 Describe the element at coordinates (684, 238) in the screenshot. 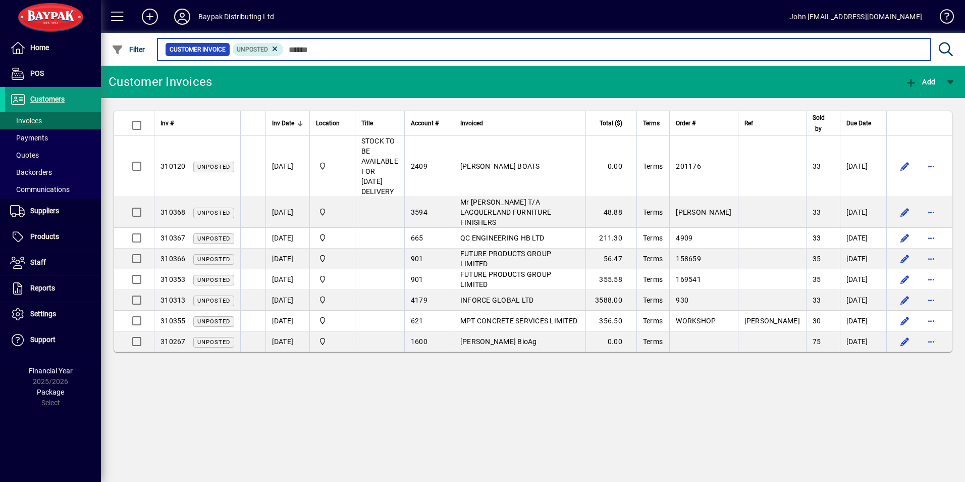

I see `span: 4909` at that location.